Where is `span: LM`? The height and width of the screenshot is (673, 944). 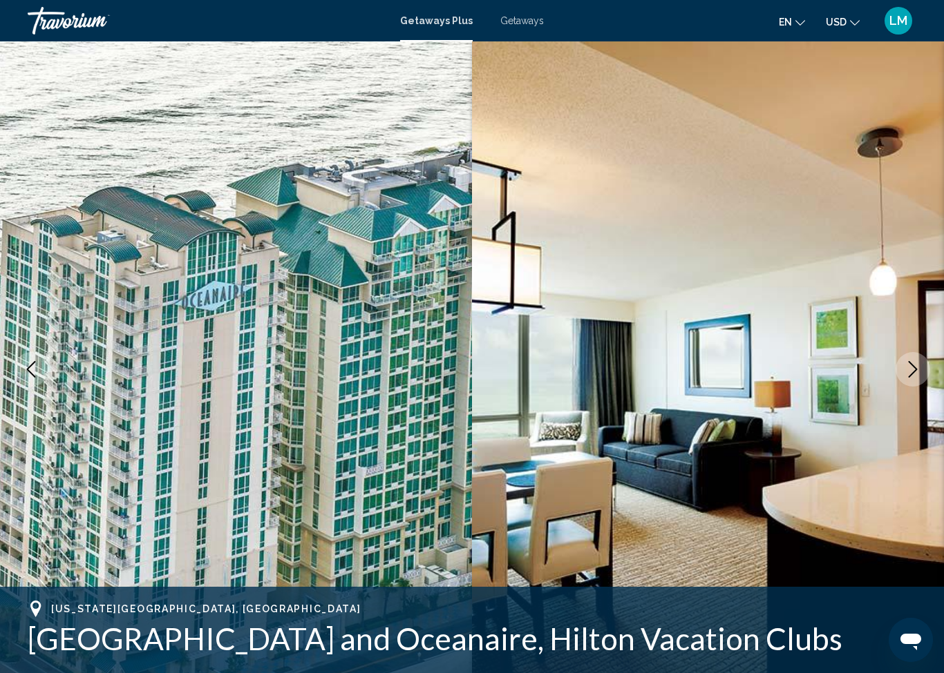
span: LM is located at coordinates (898, 21).